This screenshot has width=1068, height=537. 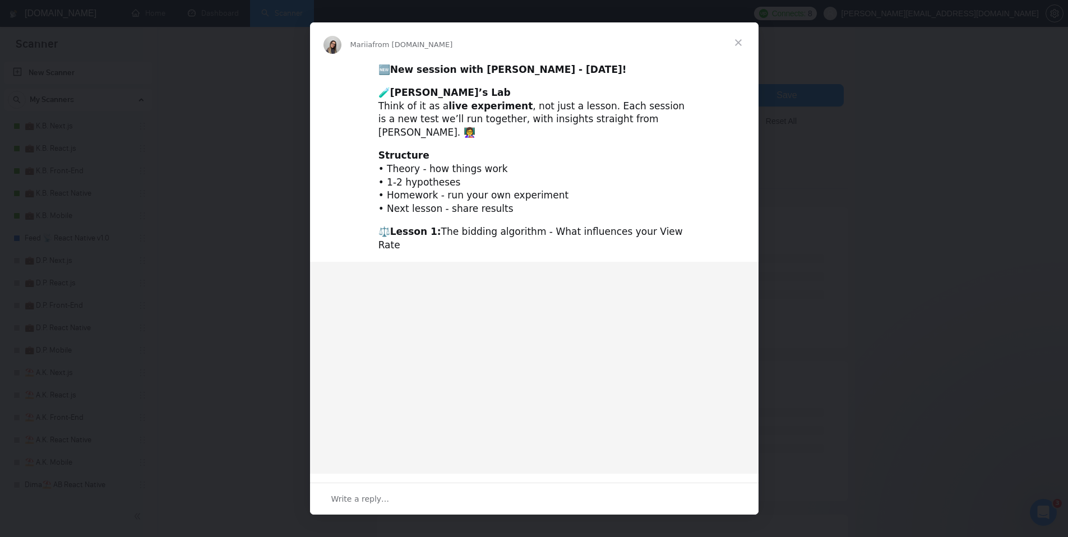 What do you see at coordinates (404, 155) in the screenshot?
I see `b: Structure` at bounding box center [404, 155].